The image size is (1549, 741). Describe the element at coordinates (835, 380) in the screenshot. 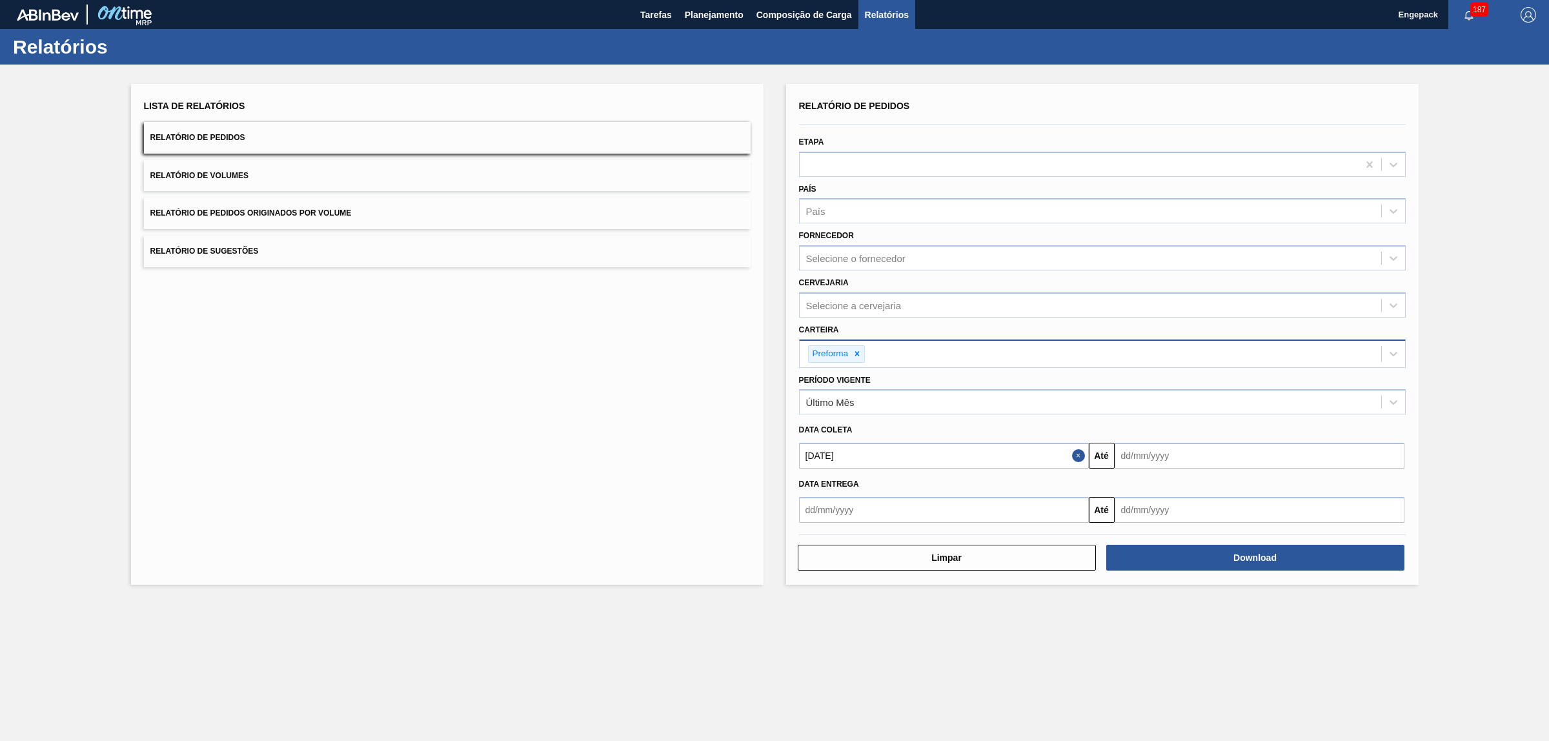

I see `label: Período Vigente` at that location.